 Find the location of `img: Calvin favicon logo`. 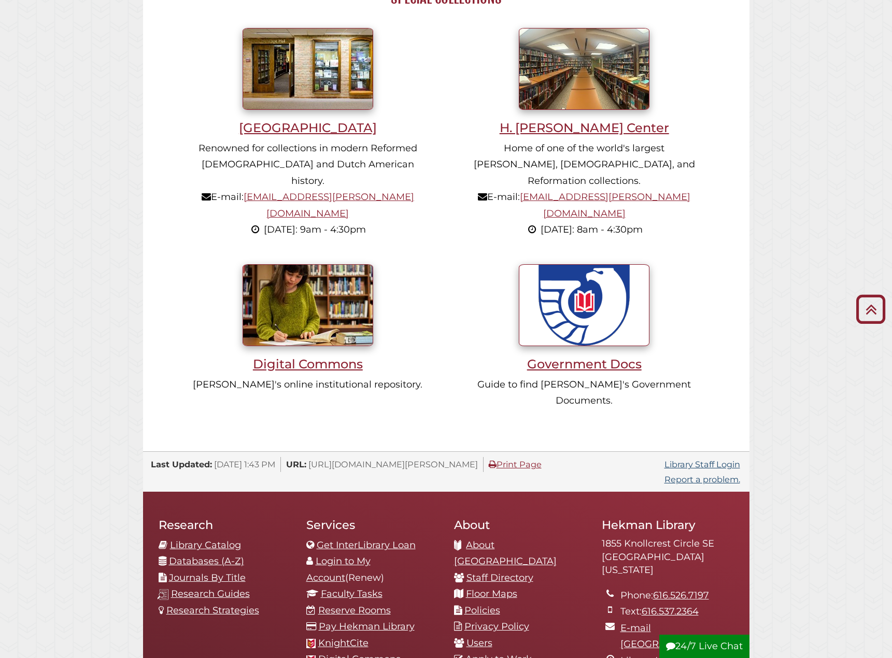

img: Calvin favicon logo is located at coordinates (311, 644).